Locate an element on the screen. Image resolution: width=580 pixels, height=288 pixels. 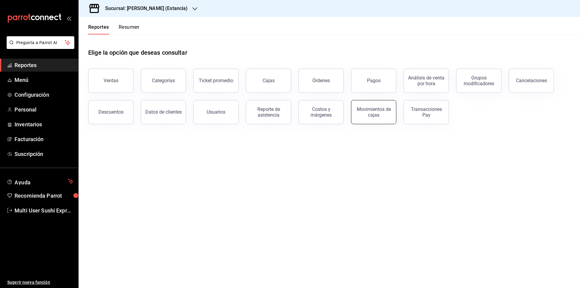
a: Pregunta a Parrot AI is located at coordinates (39, 47).